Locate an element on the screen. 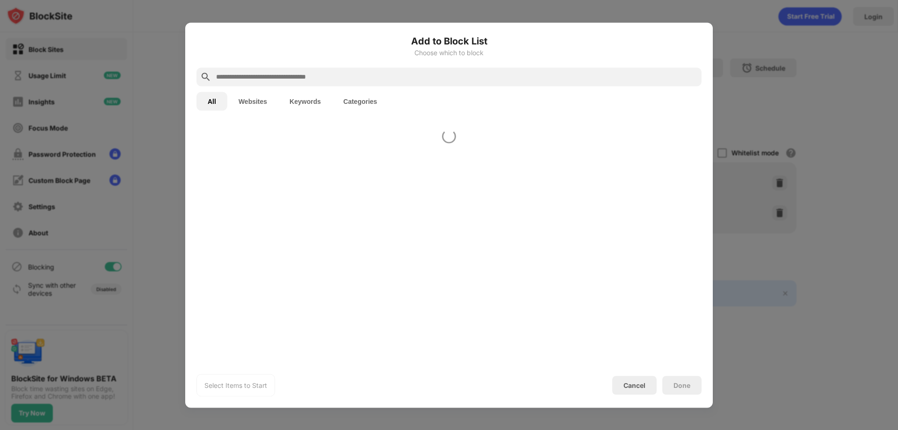  button: Keywords is located at coordinates (305, 101).